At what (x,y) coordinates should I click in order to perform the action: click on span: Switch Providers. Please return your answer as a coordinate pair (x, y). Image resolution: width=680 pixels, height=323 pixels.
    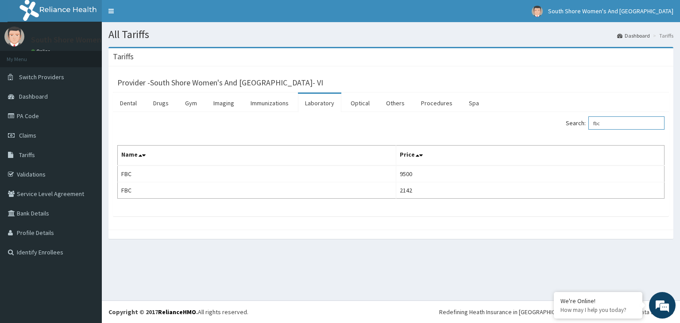
    Looking at the image, I should click on (42, 77).